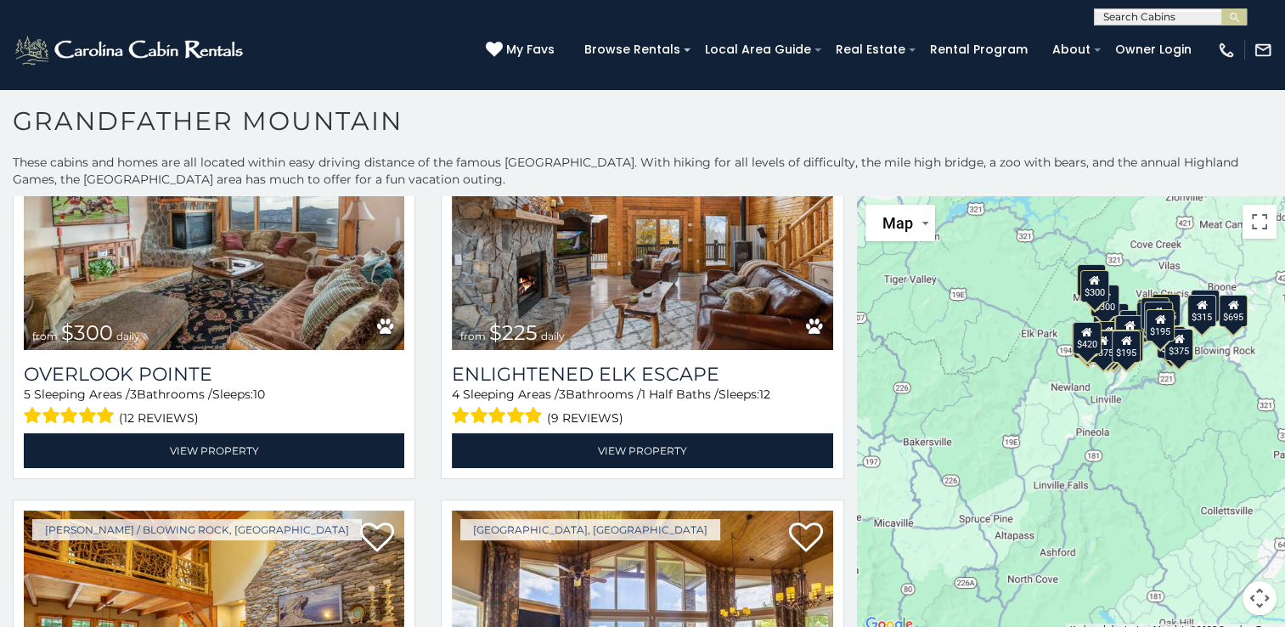 This screenshot has height=627, width=1285. I want to click on button: Map camera controls, so click(1259, 598).